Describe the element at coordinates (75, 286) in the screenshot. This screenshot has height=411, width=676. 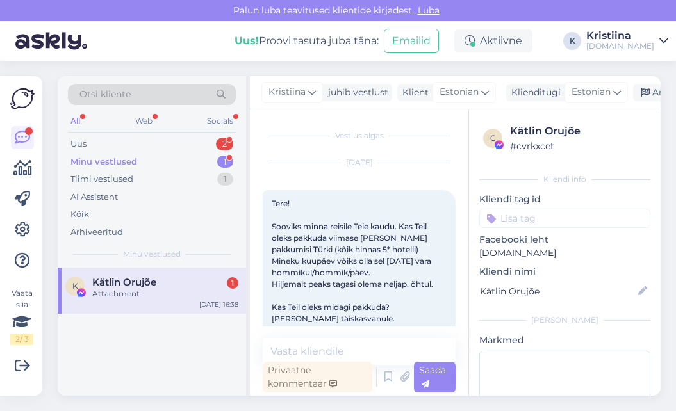
I see `span: K` at that location.